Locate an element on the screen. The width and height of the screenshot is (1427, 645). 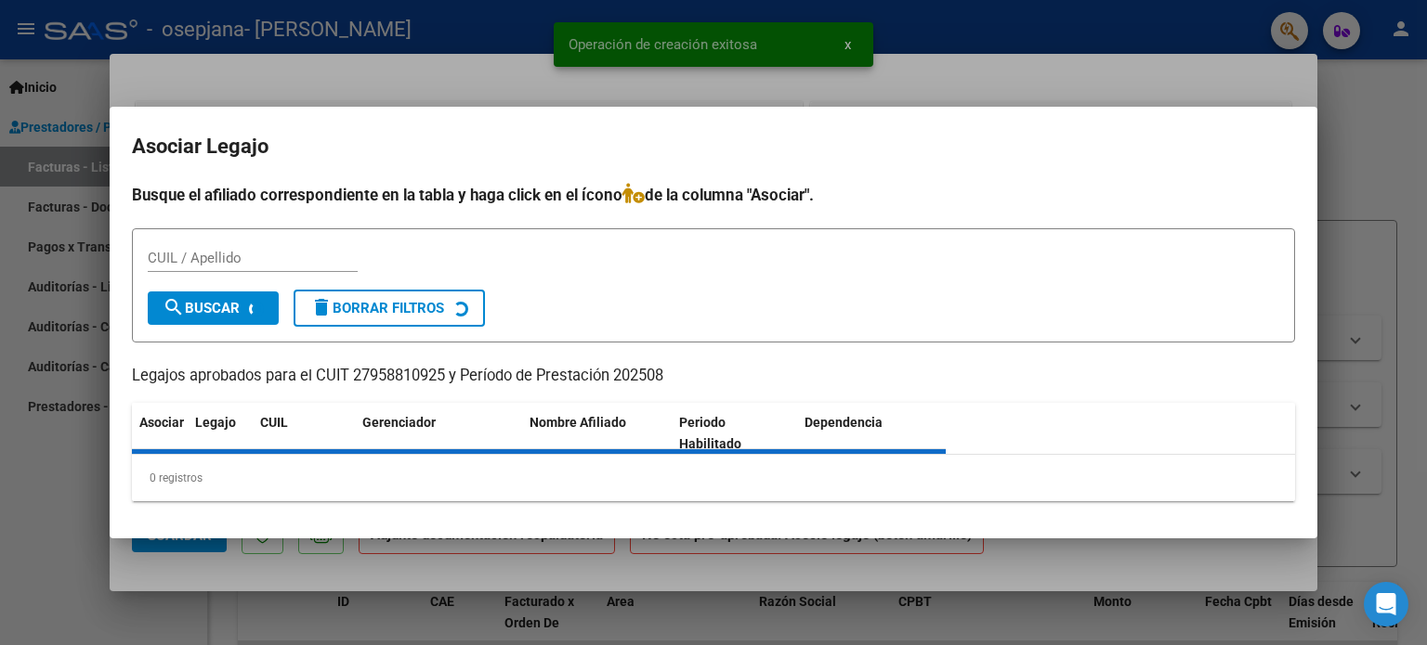
div: 0 registros is located at coordinates (713, 478).